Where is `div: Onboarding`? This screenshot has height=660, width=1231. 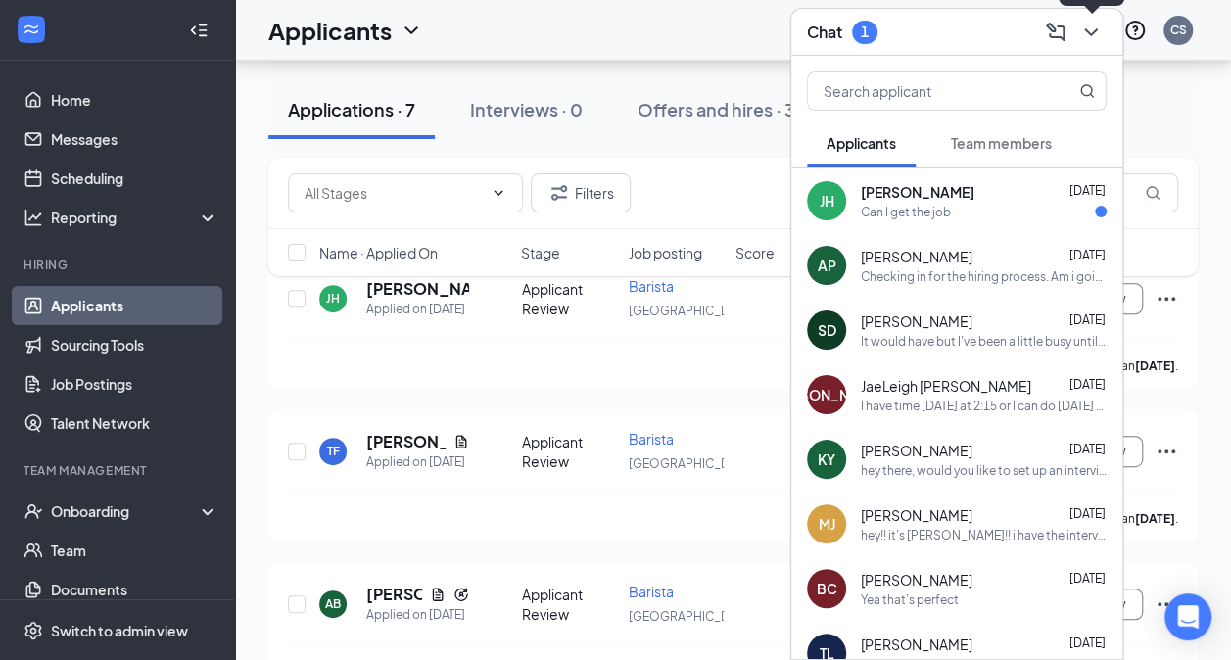 div: Onboarding is located at coordinates (126, 511).